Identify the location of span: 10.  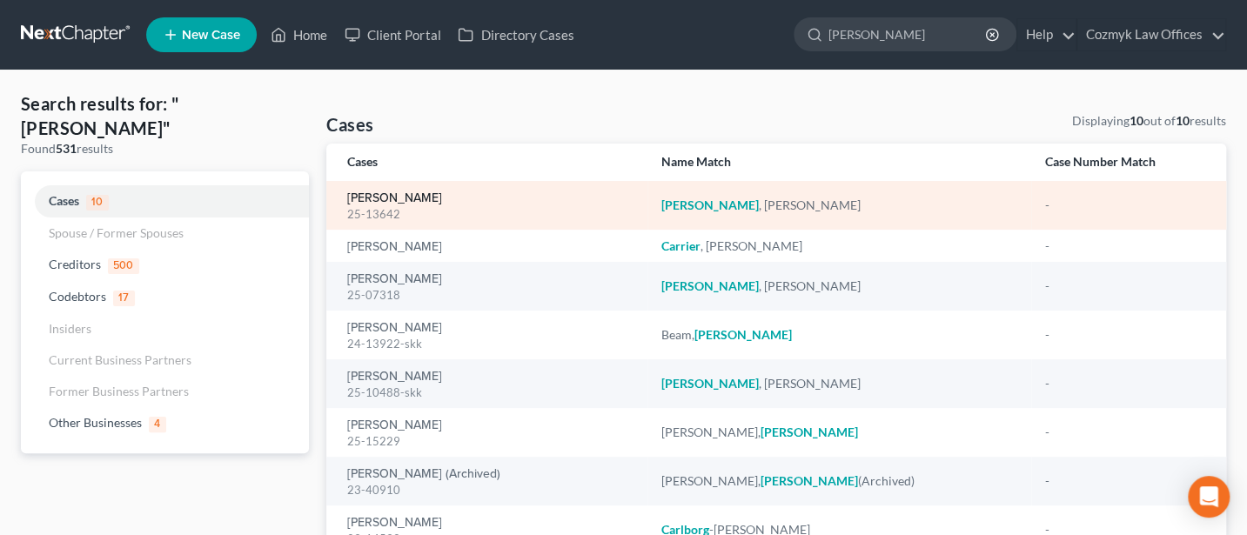
(97, 203).